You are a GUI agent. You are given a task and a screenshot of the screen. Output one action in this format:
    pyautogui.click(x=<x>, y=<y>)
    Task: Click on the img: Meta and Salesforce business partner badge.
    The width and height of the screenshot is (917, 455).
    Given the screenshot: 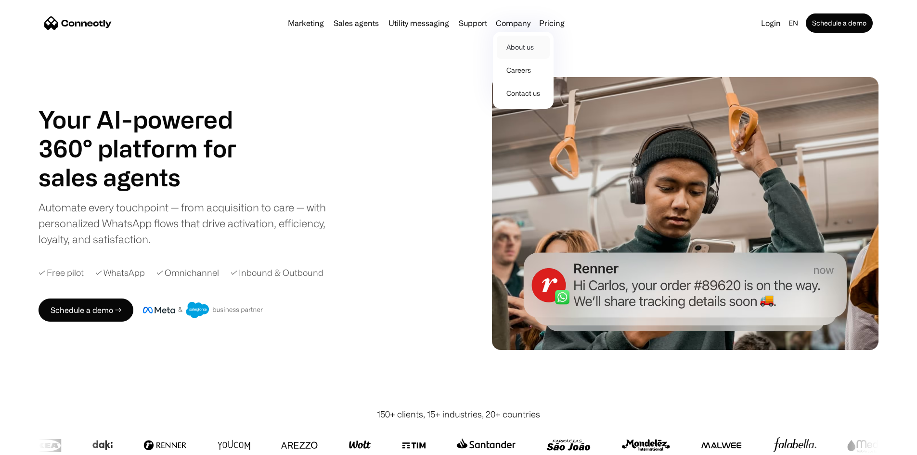 What is the action you would take?
    pyautogui.click(x=203, y=310)
    